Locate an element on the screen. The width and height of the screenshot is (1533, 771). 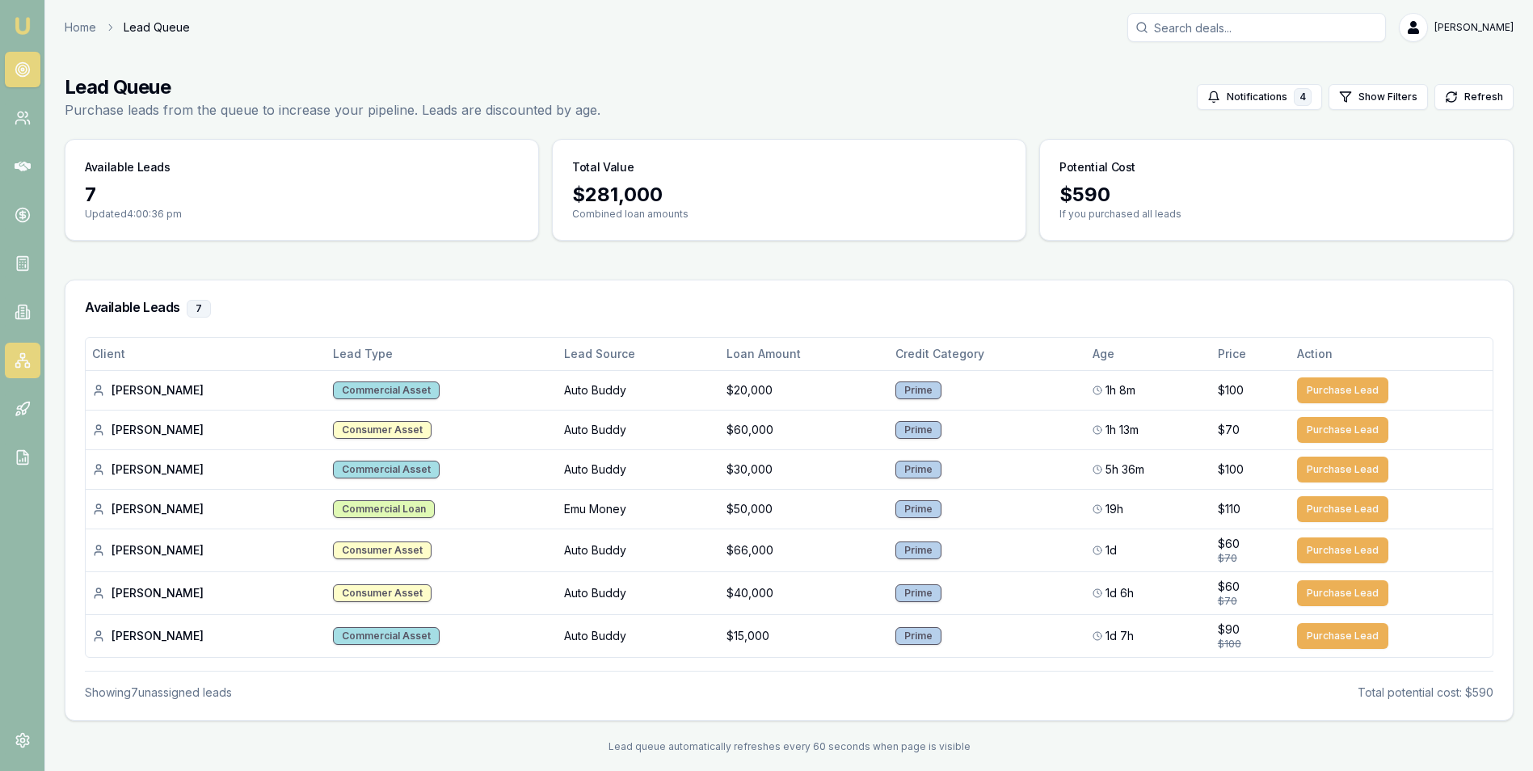
th: Lead Type is located at coordinates (442, 354).